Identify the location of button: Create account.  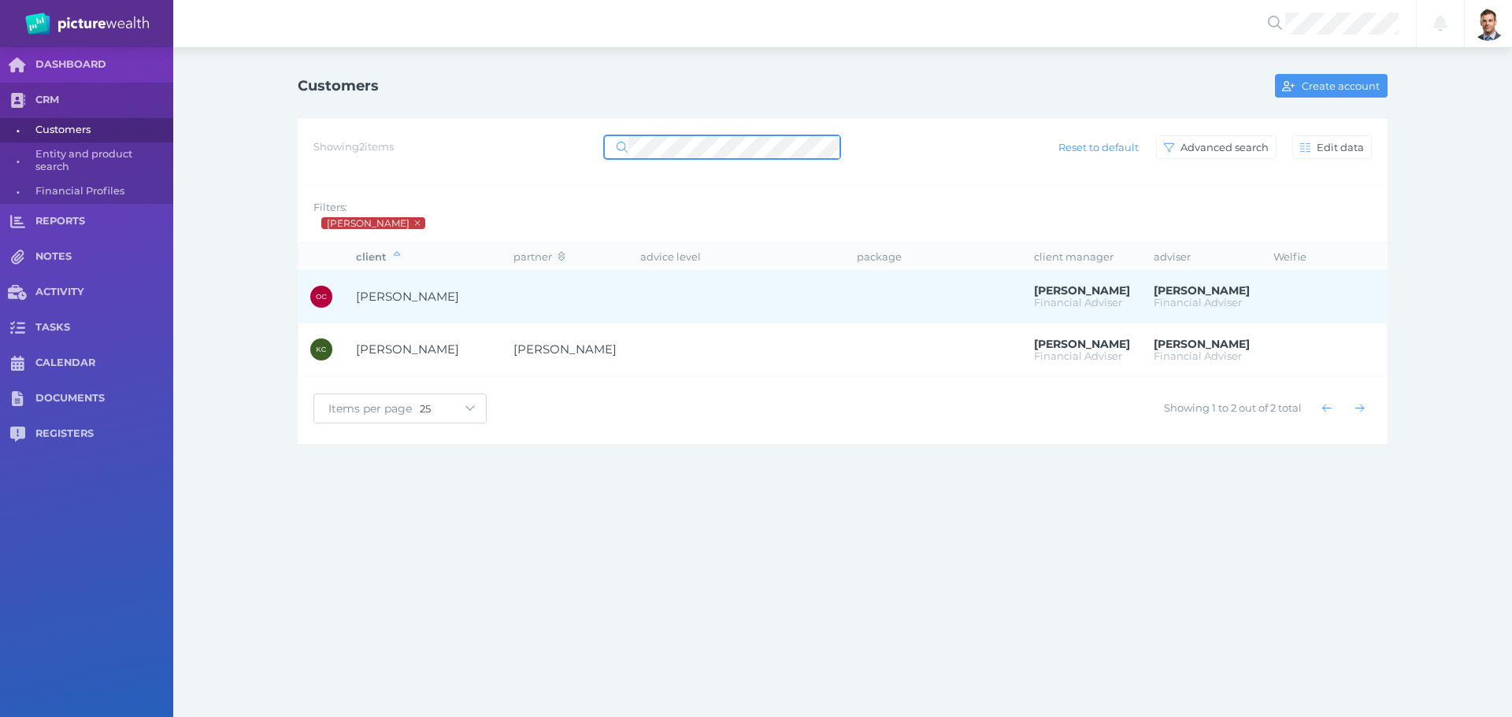
(1331, 86).